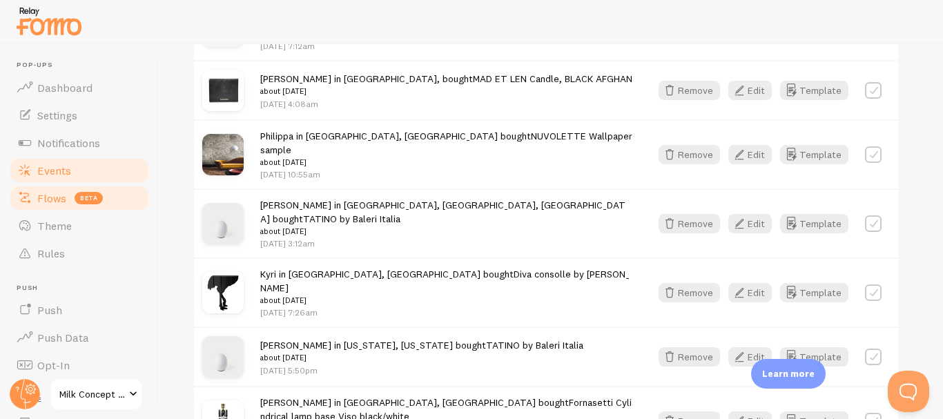  I want to click on img: Nuvolette3_-_Copy_1dd32c93-1950-451d-8f4b-f070d96f19a4.PNG, so click(223, 155).